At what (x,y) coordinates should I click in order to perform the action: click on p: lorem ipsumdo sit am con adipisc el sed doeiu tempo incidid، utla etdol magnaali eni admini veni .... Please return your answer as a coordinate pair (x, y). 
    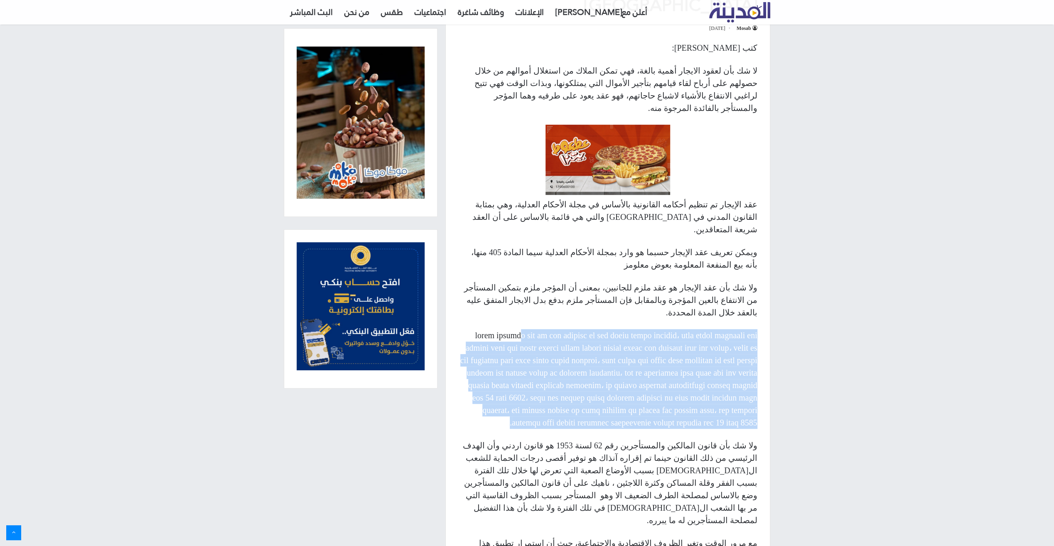
    Looking at the image, I should click on (608, 379).